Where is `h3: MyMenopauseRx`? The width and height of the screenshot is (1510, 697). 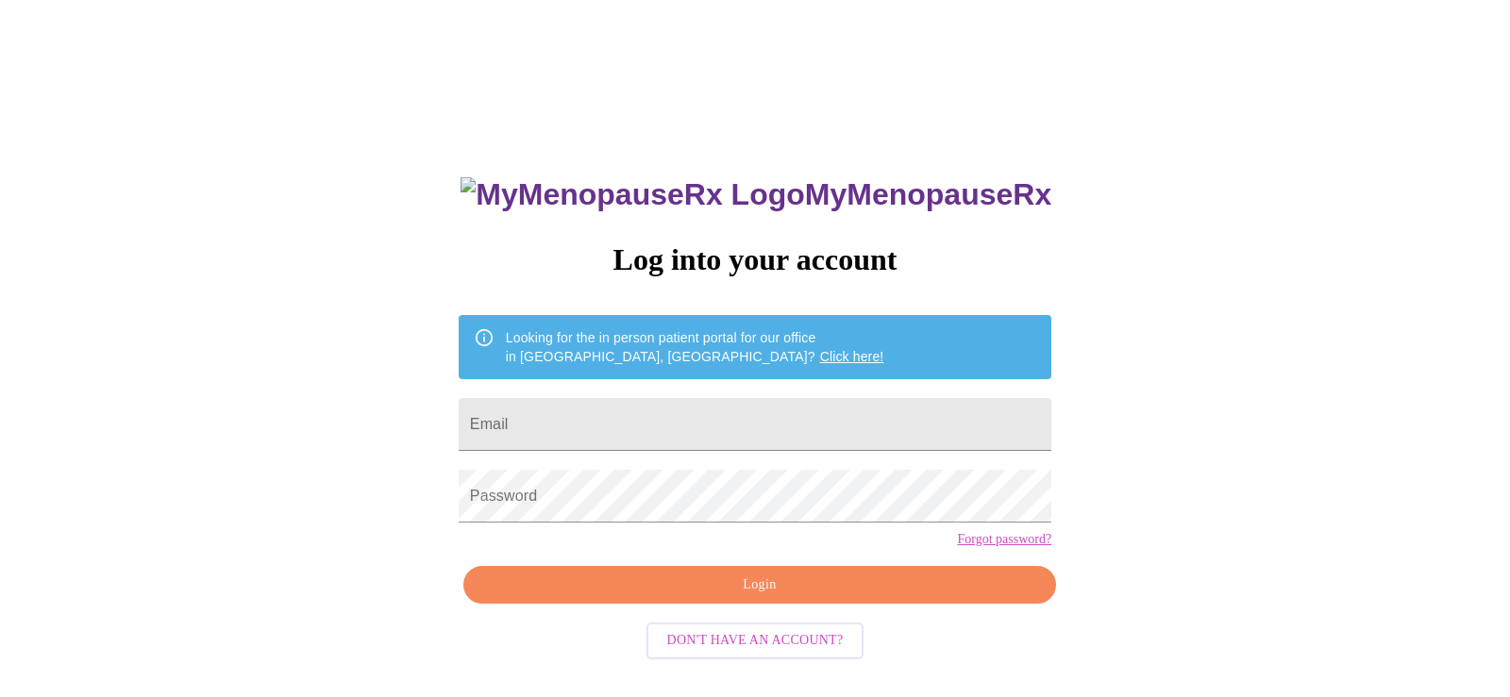 h3: MyMenopauseRx is located at coordinates (756, 194).